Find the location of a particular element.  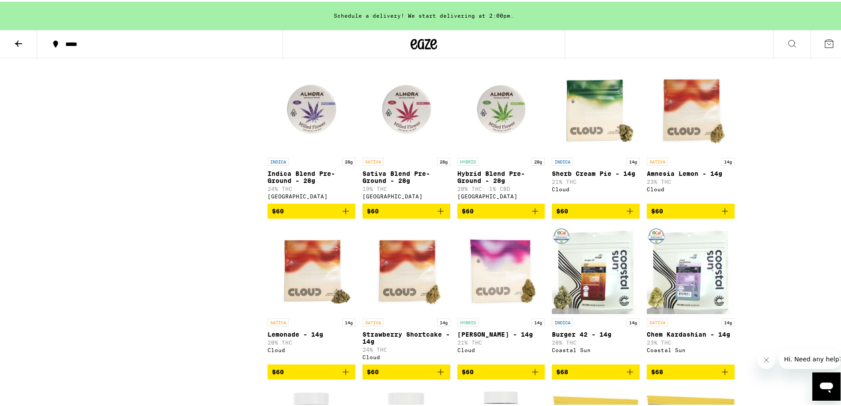

p: Indica Blend Pre-Ground - 28g is located at coordinates (311, 175).